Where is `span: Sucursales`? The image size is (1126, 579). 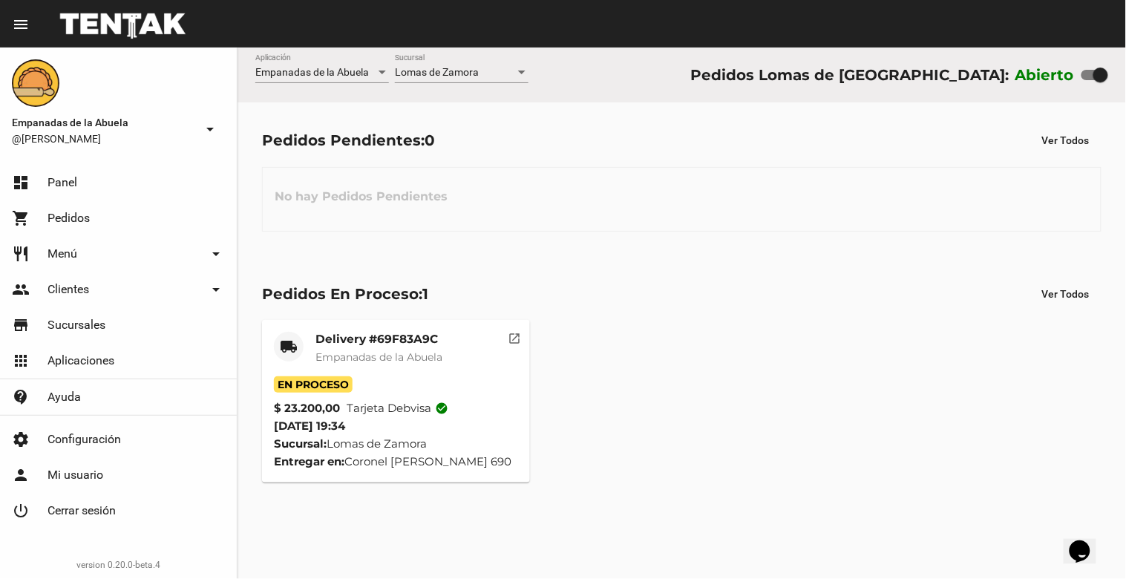
span: Sucursales is located at coordinates (76, 325).